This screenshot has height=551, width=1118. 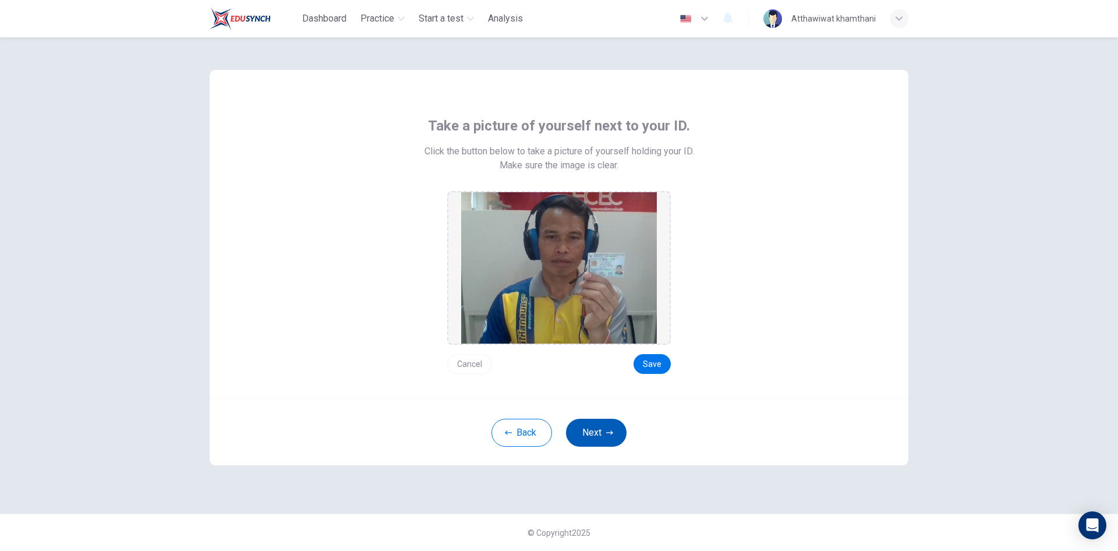 I want to click on span: Start a test, so click(x=441, y=19).